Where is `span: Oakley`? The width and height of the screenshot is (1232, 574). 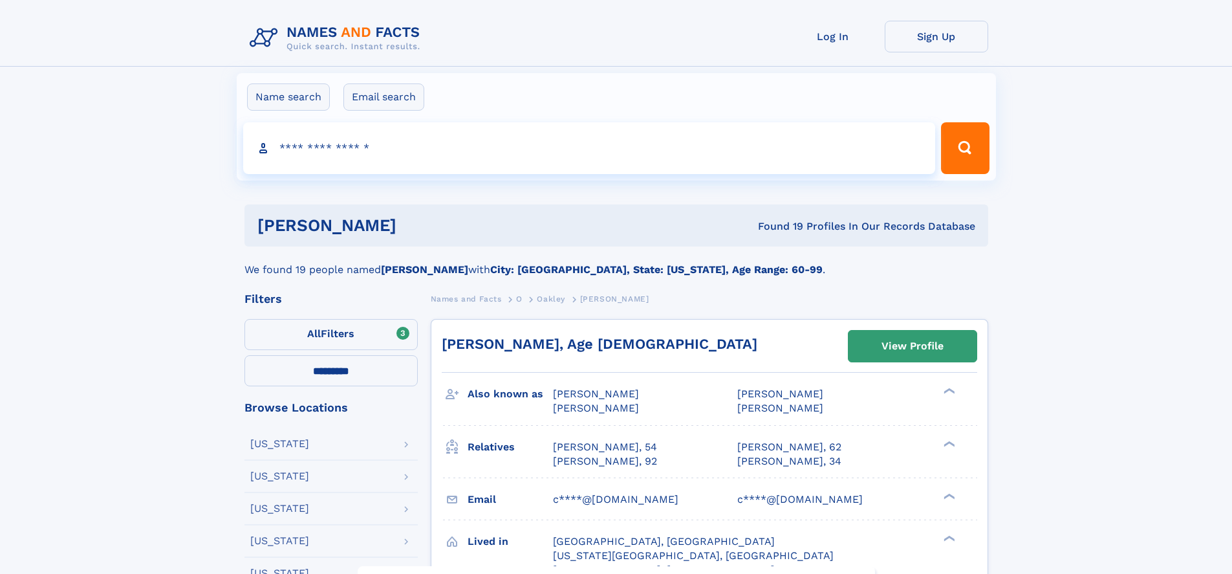 span: Oakley is located at coordinates (551, 299).